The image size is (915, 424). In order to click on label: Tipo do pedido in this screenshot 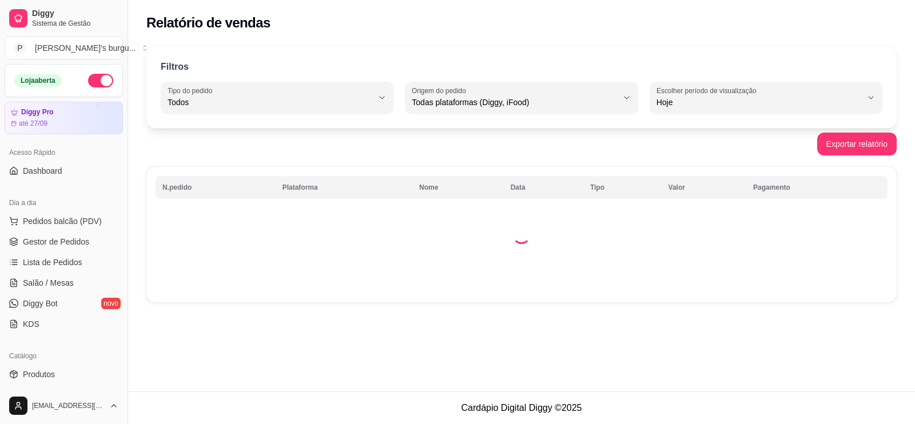, I will do `click(192, 90)`.